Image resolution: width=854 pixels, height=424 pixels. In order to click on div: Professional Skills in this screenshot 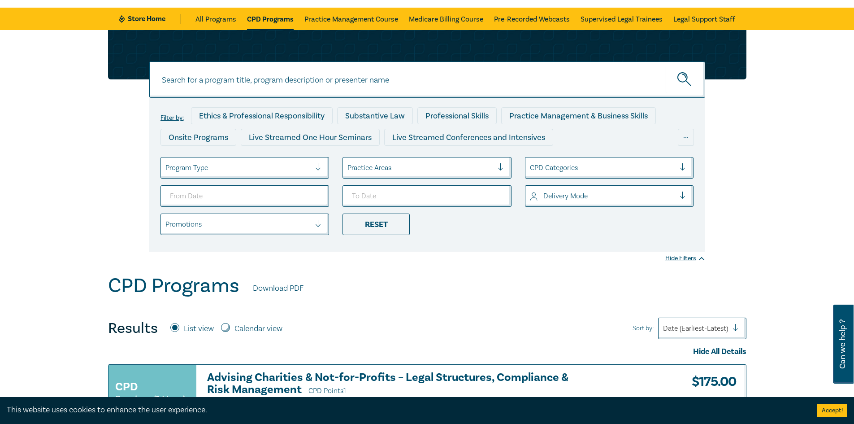, I will do `click(457, 116)`.